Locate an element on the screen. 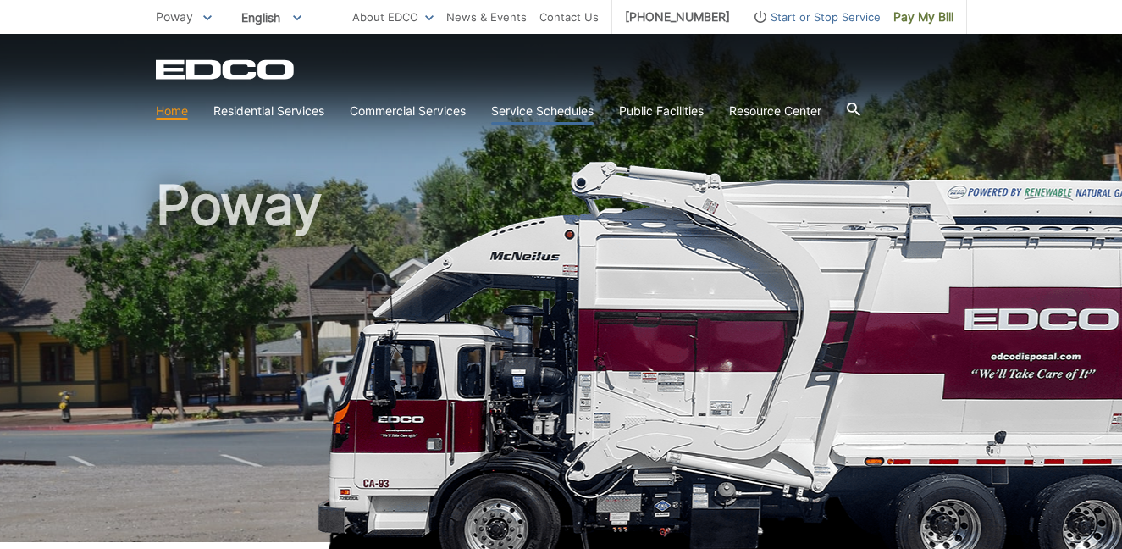  a: Resource Center is located at coordinates (775, 111).